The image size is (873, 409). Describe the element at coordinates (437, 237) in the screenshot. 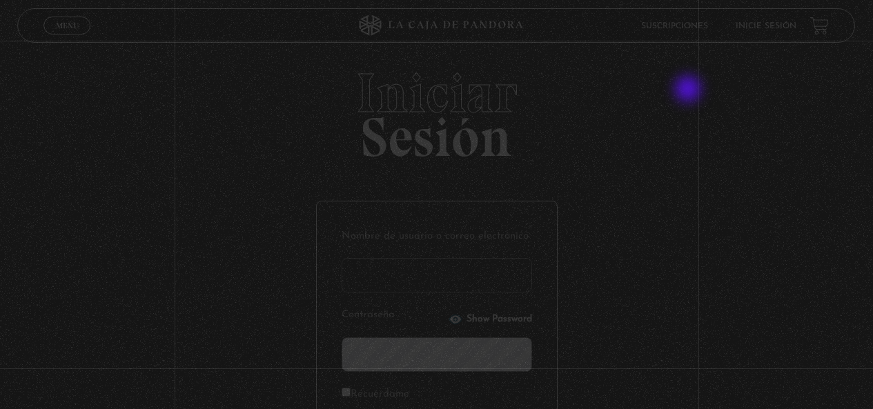

I see `label: Nombre de usuario o correo electrónico` at that location.